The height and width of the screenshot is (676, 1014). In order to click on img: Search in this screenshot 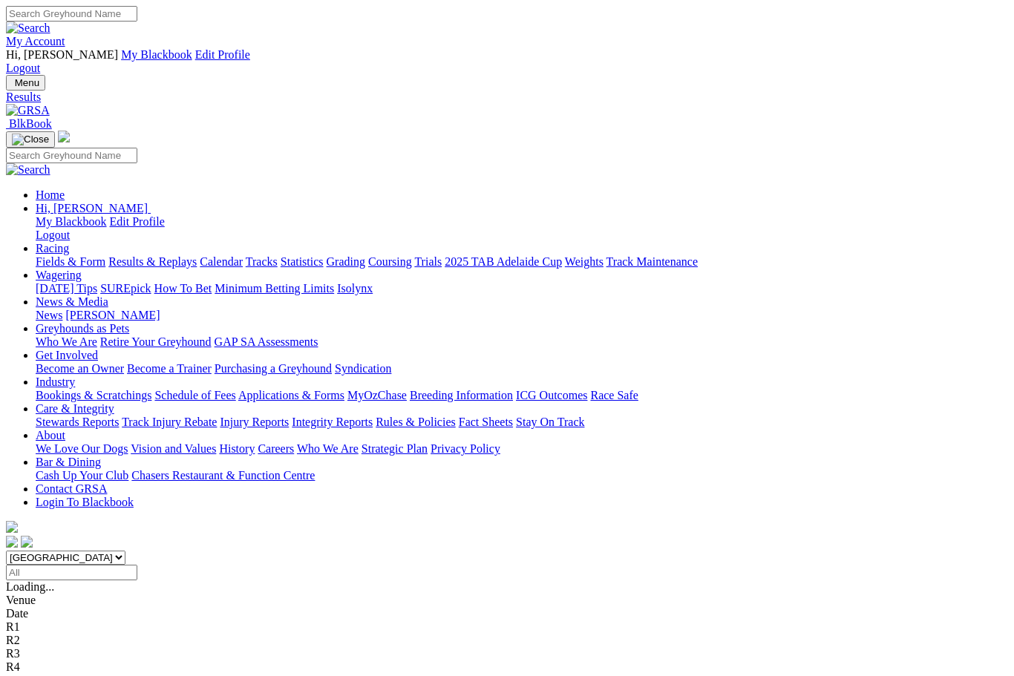, I will do `click(28, 28)`.